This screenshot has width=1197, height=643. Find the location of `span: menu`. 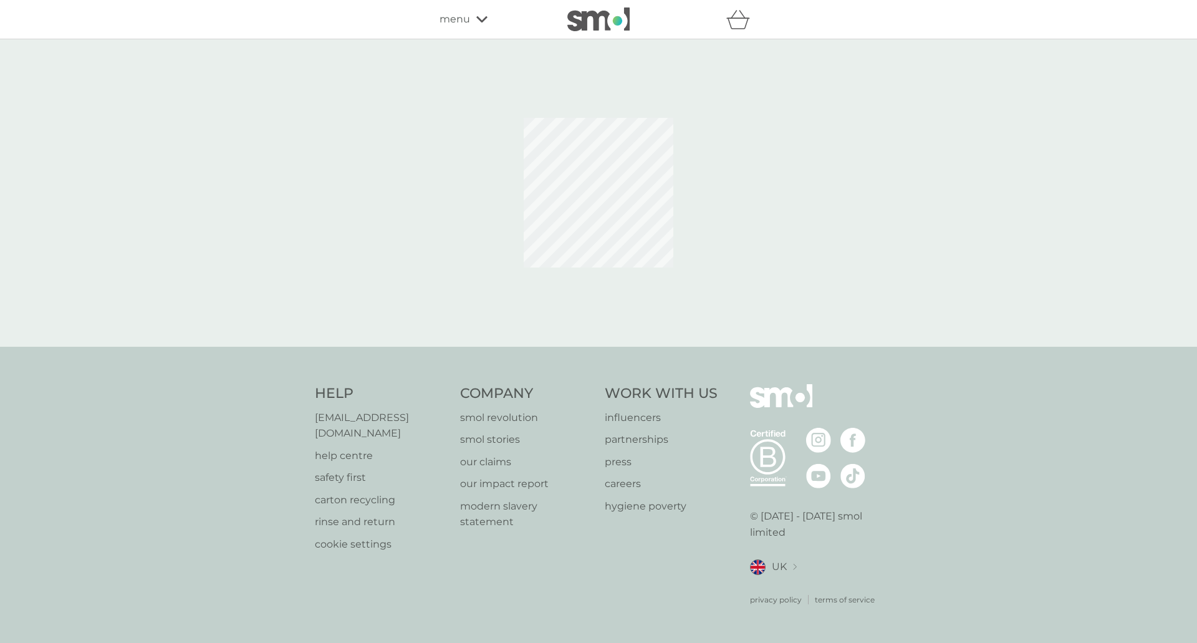

span: menu is located at coordinates (455, 19).